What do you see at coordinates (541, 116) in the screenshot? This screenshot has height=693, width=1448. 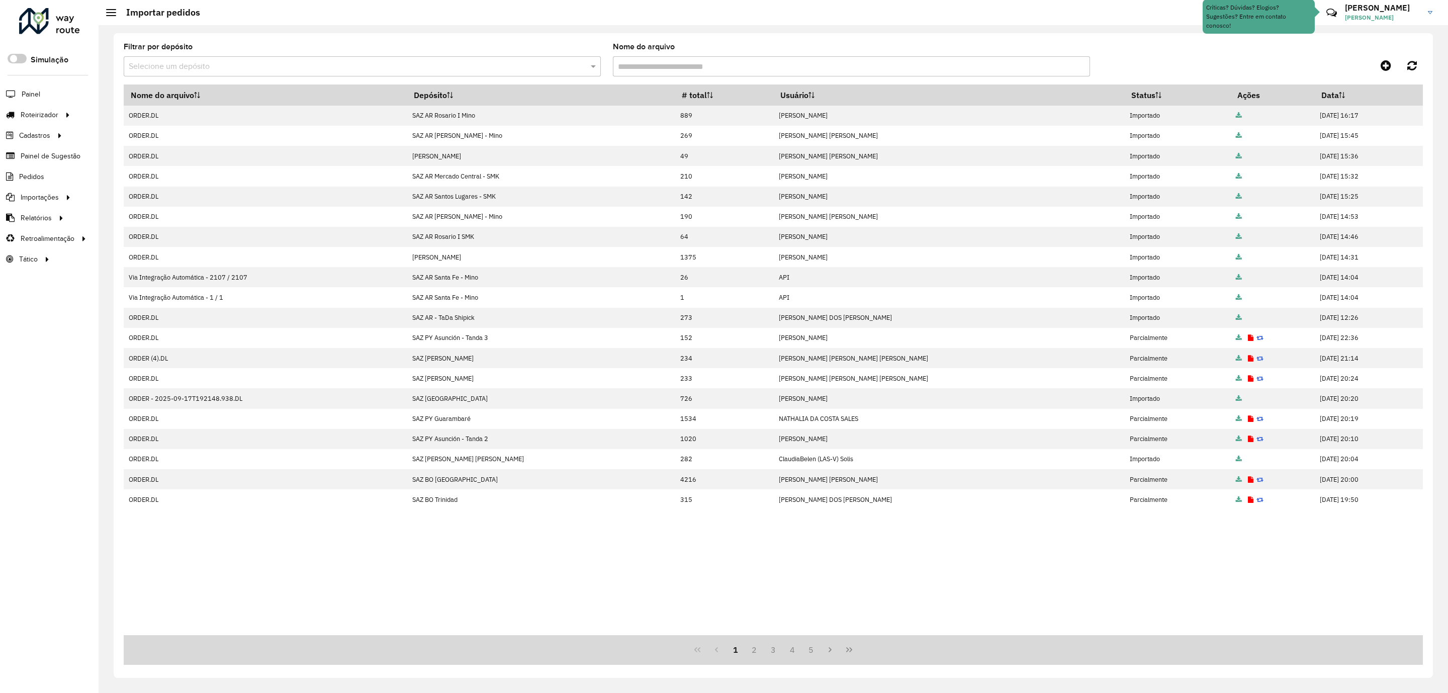 I see `td: SAZ AR Rosario I Mino` at bounding box center [541, 116].